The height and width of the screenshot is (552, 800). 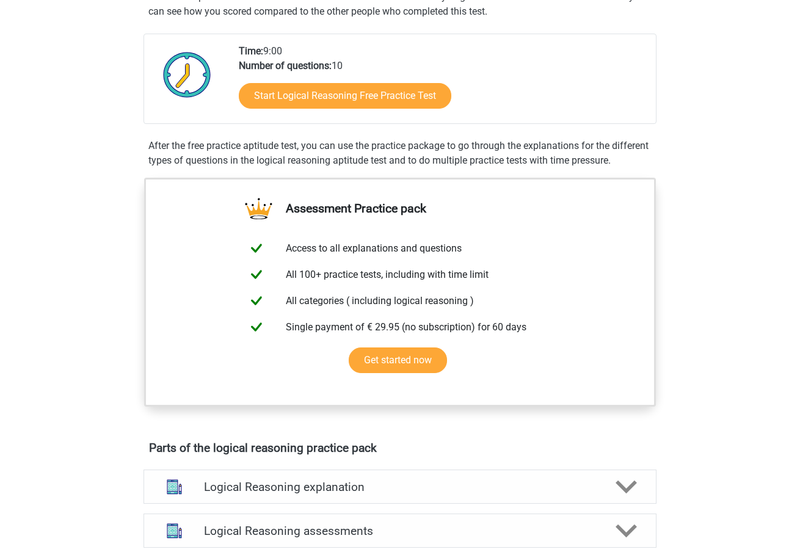 I want to click on div: After the free practice aptitude test, you can use the practice package to go through the explana..., so click(x=400, y=153).